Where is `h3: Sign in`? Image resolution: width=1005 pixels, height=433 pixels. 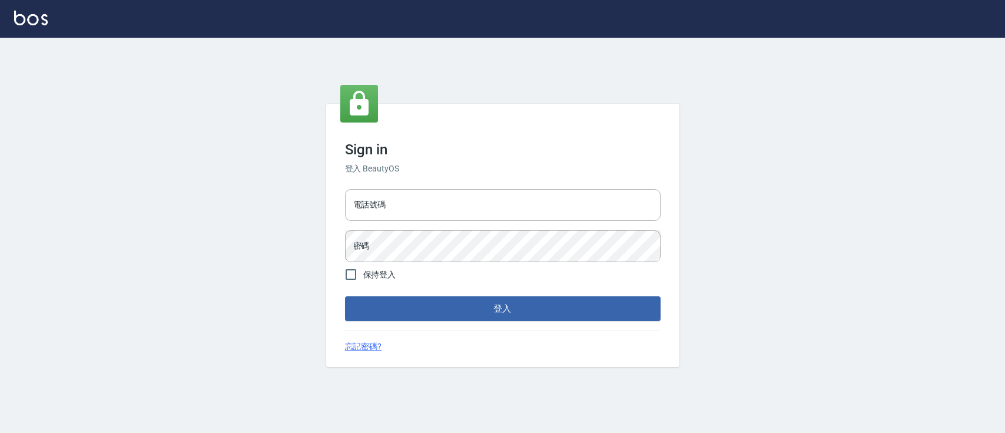
h3: Sign in is located at coordinates (503, 150).